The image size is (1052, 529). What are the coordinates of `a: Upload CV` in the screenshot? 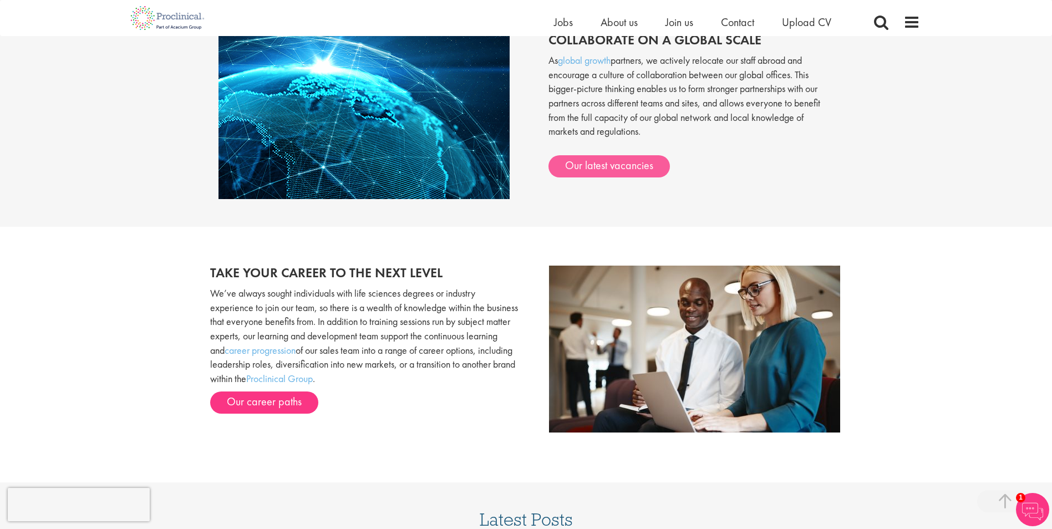 It's located at (806, 22).